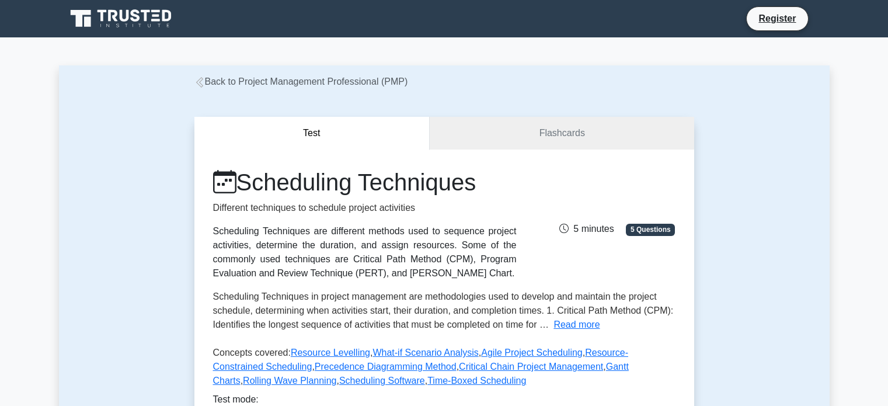 The height and width of the screenshot is (406, 888). I want to click on button: Test, so click(312, 133).